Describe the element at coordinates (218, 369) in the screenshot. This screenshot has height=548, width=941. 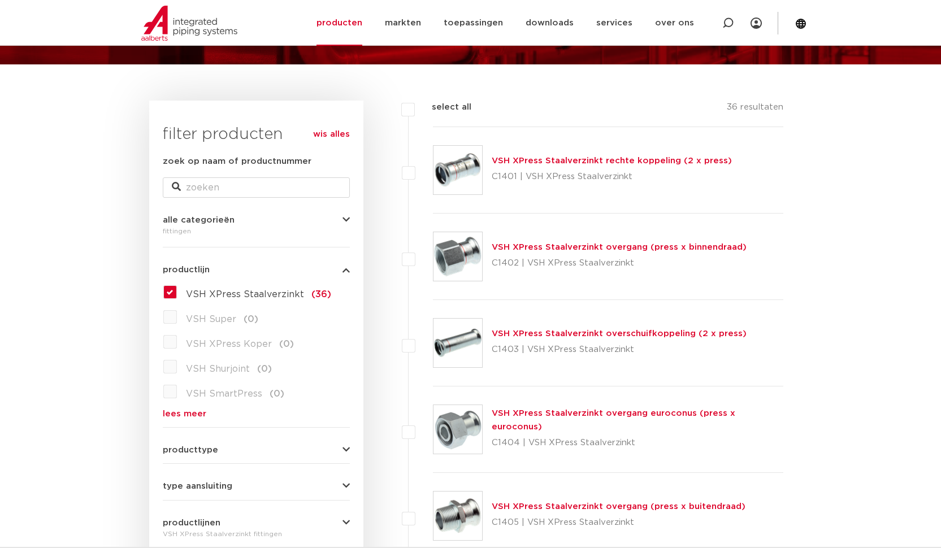
I see `span: VSH Shurjoint` at that location.